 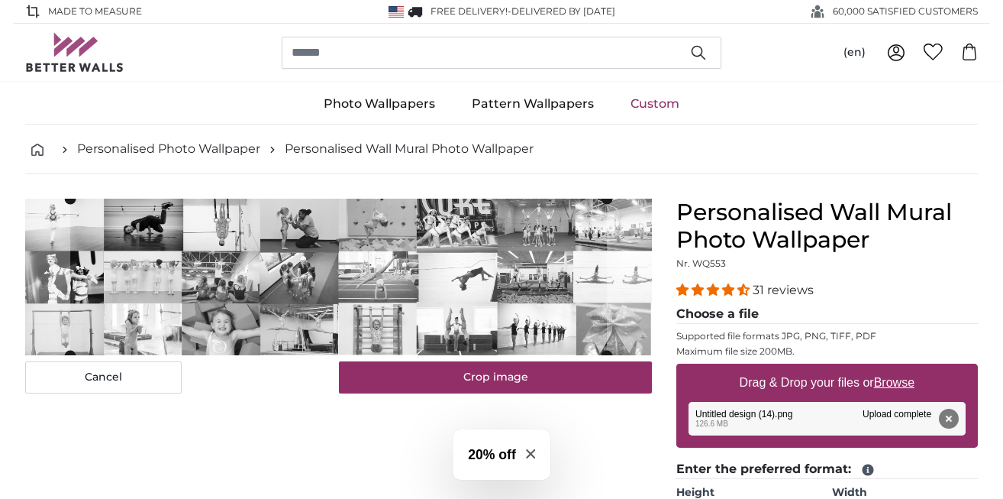 I want to click on a: United States, so click(x=396, y=11).